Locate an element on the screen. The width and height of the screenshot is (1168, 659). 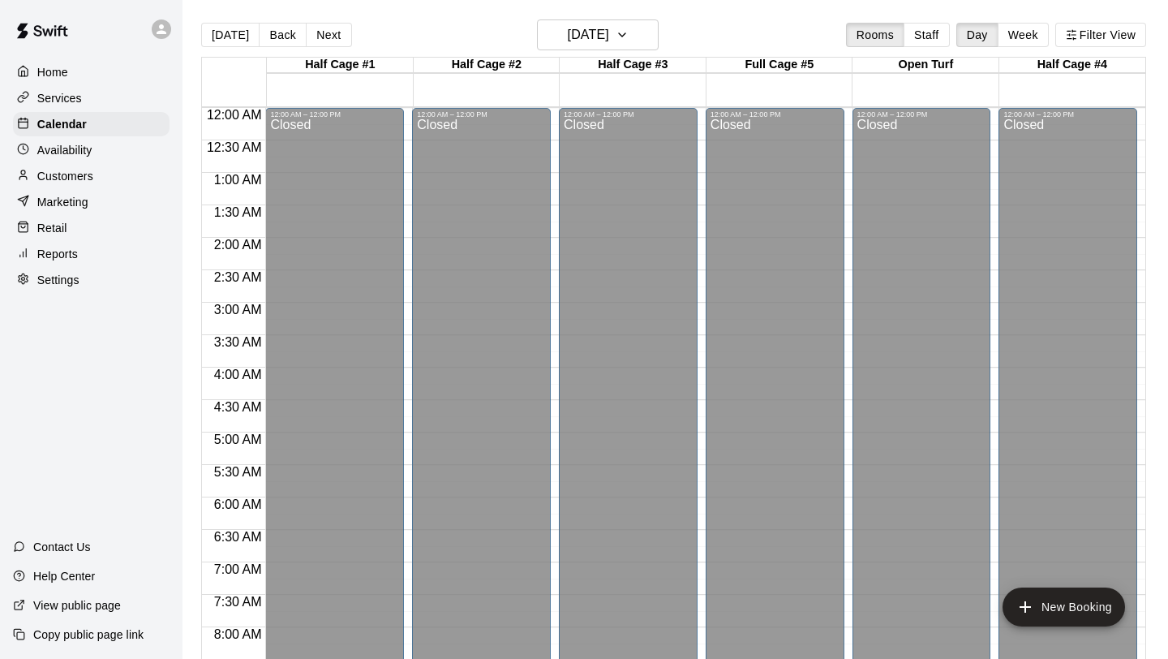
div: Customers is located at coordinates (91, 176).